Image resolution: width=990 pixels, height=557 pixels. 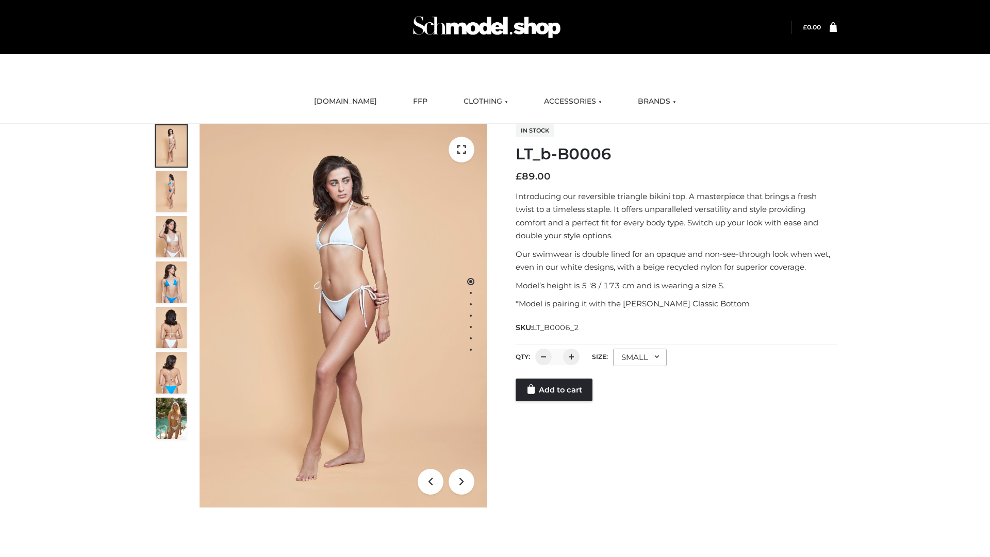 What do you see at coordinates (171, 327) in the screenshot?
I see `img: ArielClassicBikiniTop_CloudNine_AzureSky_OW114ECO_7-scaled.jpg` at bounding box center [171, 327].